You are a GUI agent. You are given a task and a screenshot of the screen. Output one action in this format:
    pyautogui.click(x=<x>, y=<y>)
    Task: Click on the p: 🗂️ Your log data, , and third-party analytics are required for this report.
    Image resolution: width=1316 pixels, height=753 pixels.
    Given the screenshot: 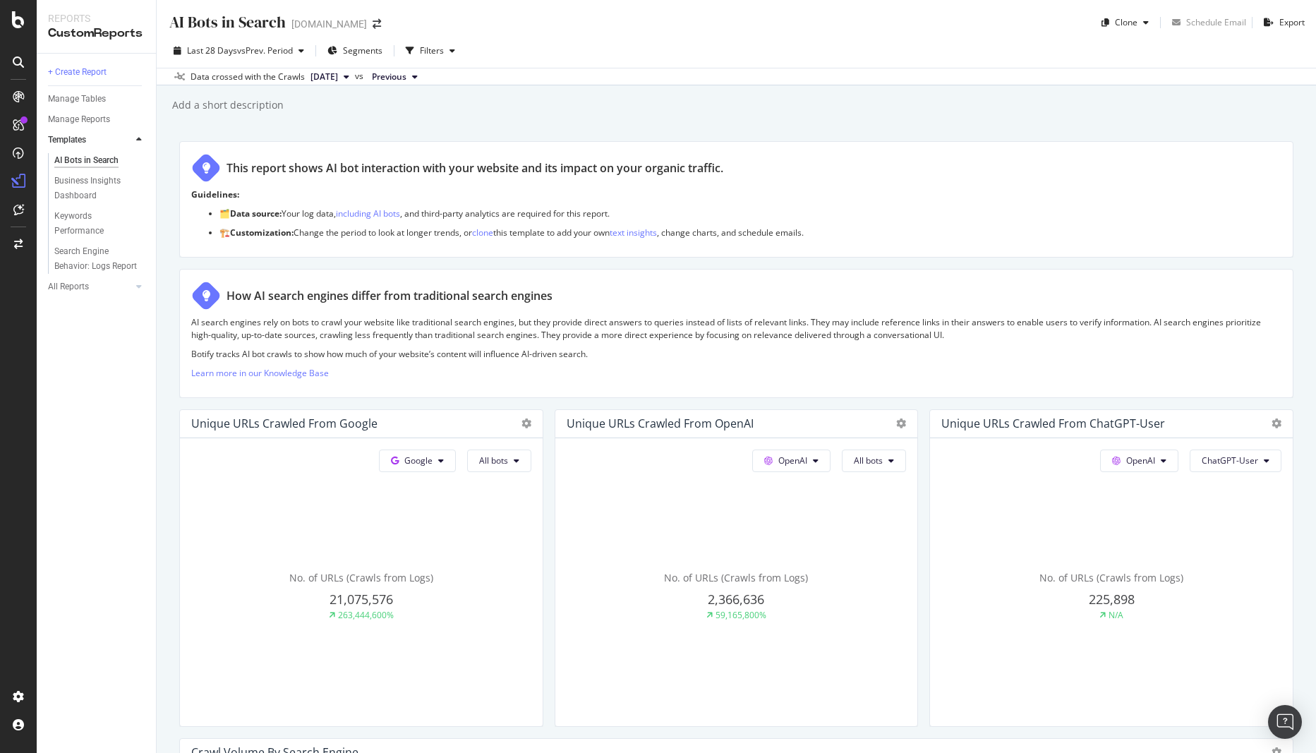 What is the action you would take?
    pyautogui.click(x=750, y=213)
    